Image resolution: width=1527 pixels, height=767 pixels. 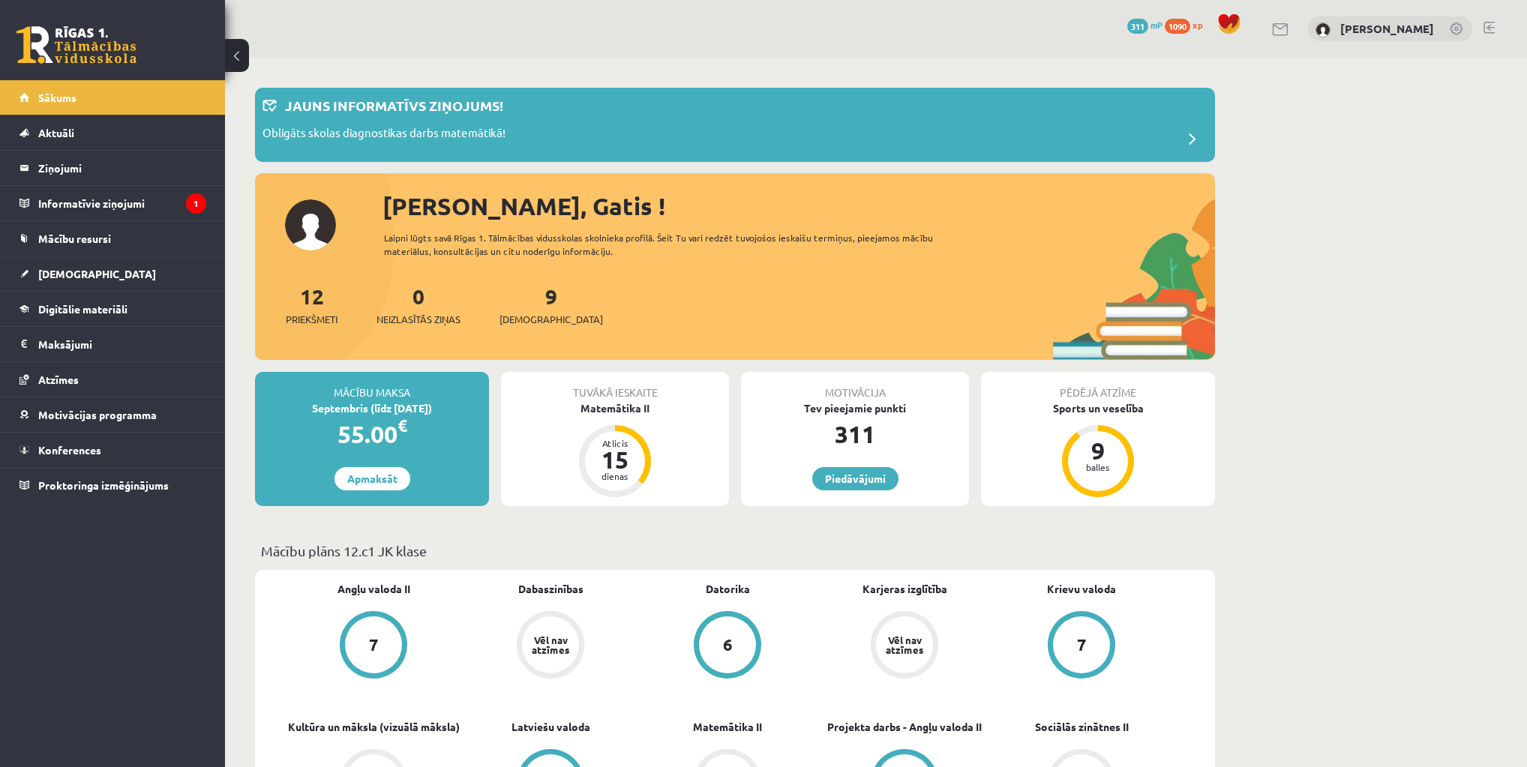 What do you see at coordinates (372, 479) in the screenshot?
I see `a: Apmaksāt` at bounding box center [372, 479].